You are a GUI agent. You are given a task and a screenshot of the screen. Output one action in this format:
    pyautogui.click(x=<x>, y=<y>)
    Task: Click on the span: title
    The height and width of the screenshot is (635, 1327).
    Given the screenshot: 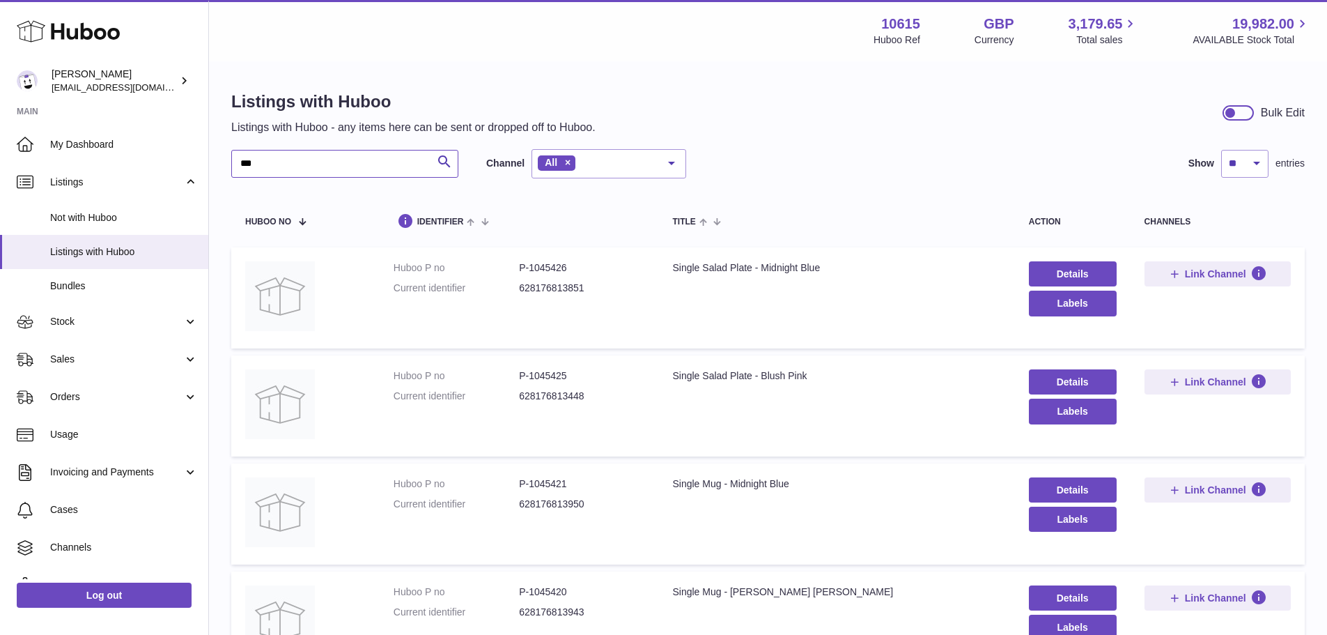 What is the action you would take?
    pyautogui.click(x=684, y=222)
    